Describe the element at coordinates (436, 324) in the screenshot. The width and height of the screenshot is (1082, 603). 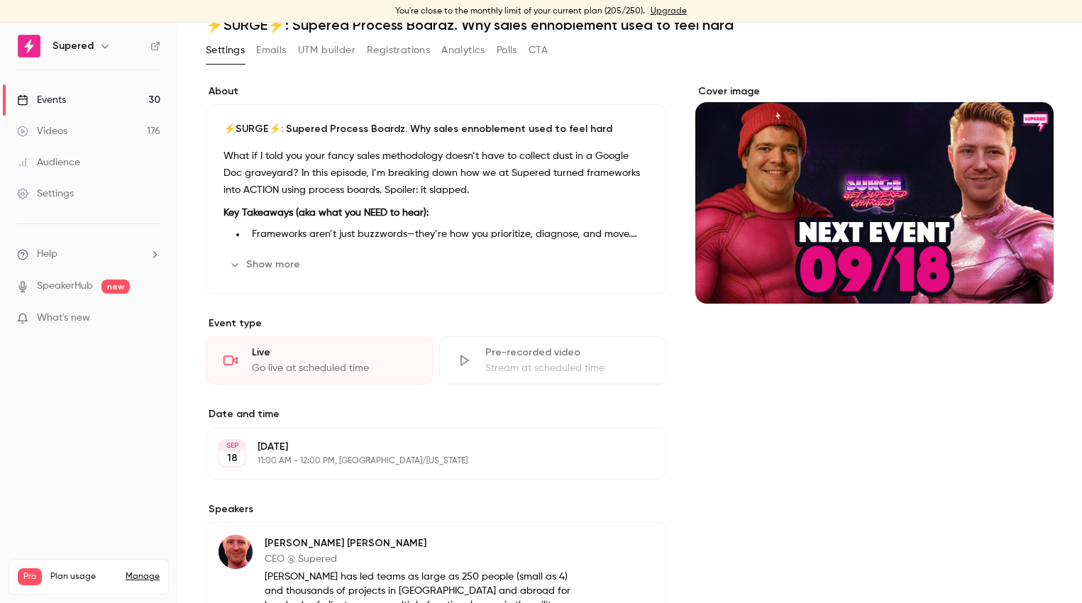
I see `p: Event type` at that location.